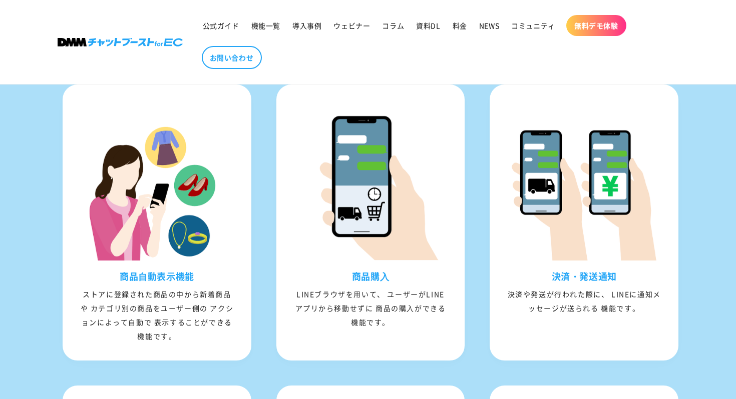 The width and height of the screenshot is (736, 399). Describe the element at coordinates (428, 26) in the screenshot. I see `a: 資料DL` at that location.